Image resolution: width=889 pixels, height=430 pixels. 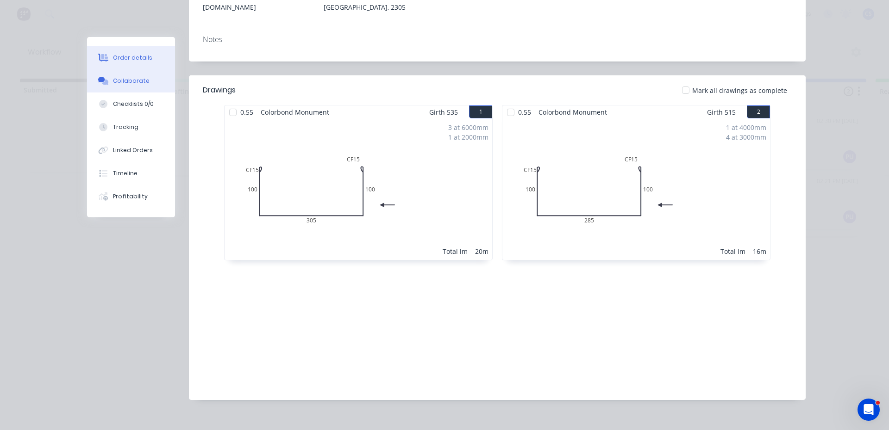 What do you see at coordinates (131, 150) in the screenshot?
I see `button: Linked Orders` at bounding box center [131, 150].